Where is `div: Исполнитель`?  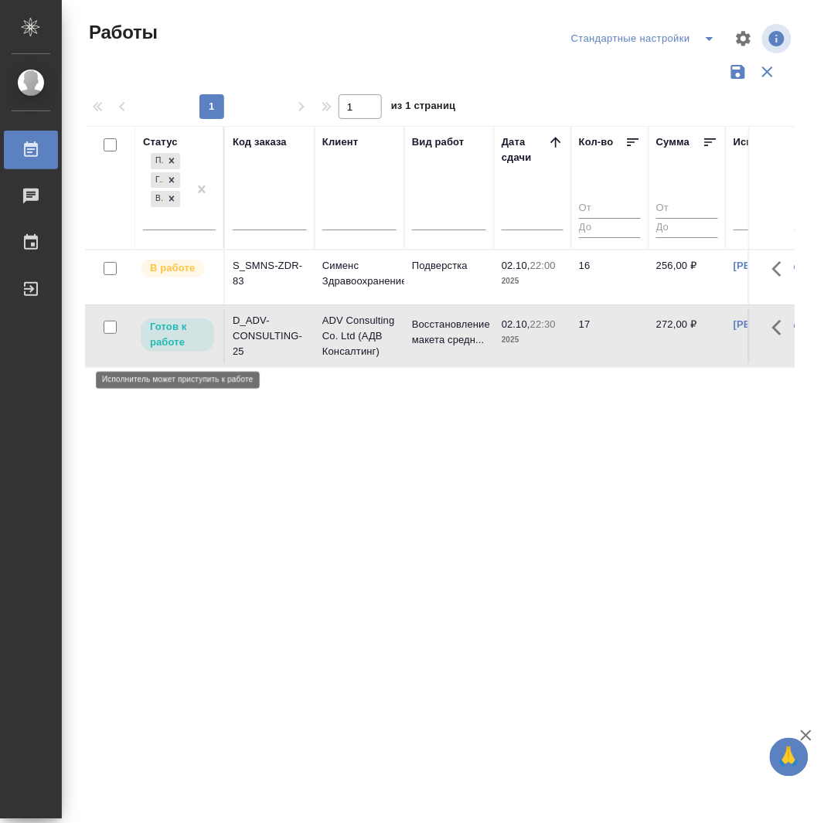
div: Исполнитель is located at coordinates (767, 142).